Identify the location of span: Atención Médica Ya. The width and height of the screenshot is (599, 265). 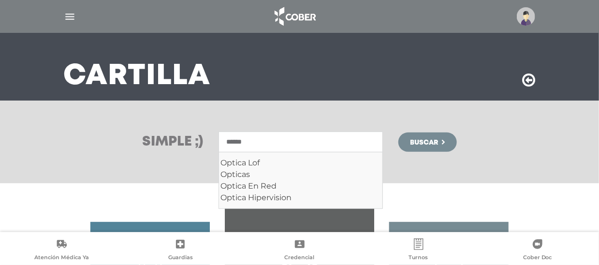
(61, 258).